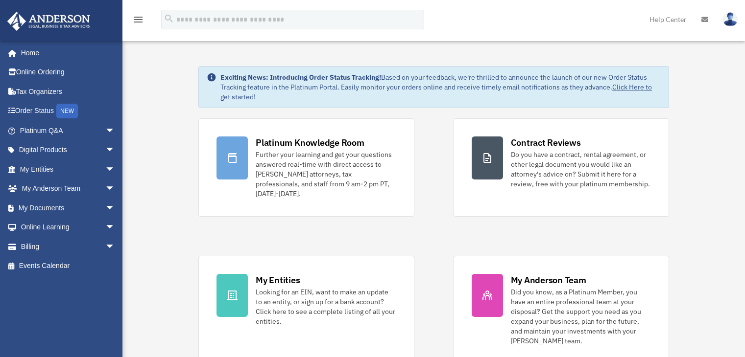  What do you see at coordinates (68, 92) in the screenshot?
I see `a: Tax Organizers` at bounding box center [68, 92].